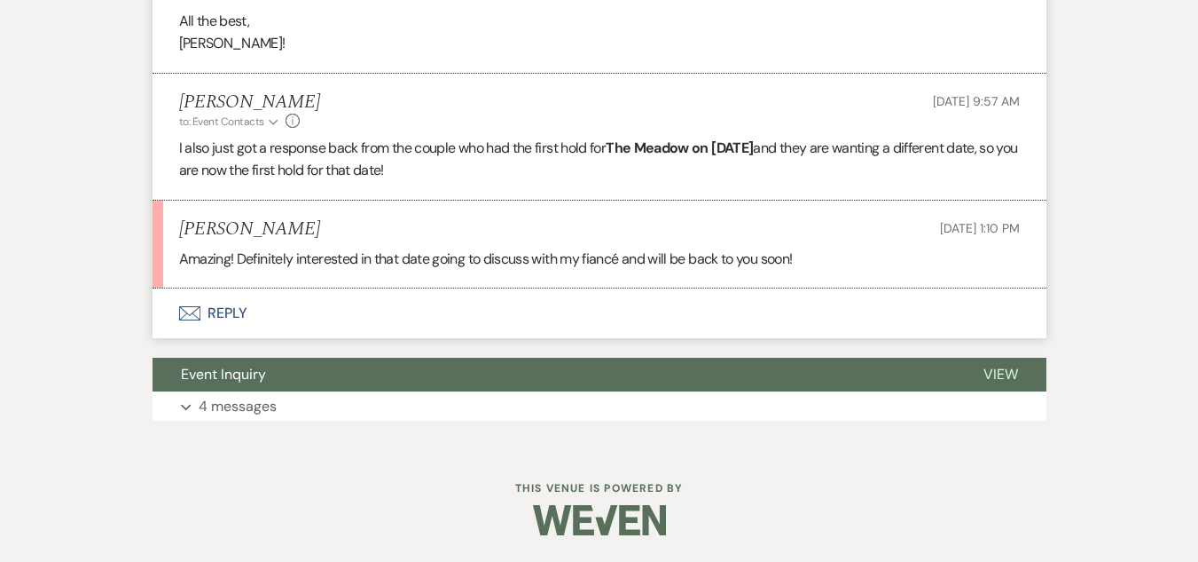  What do you see at coordinates (1001, 373) in the screenshot?
I see `span: View` at bounding box center [1001, 373].